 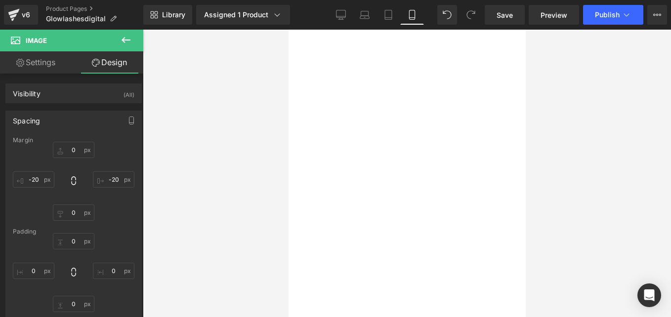 What do you see at coordinates (341, 15) in the screenshot?
I see `a: Desktop` at bounding box center [341, 15].